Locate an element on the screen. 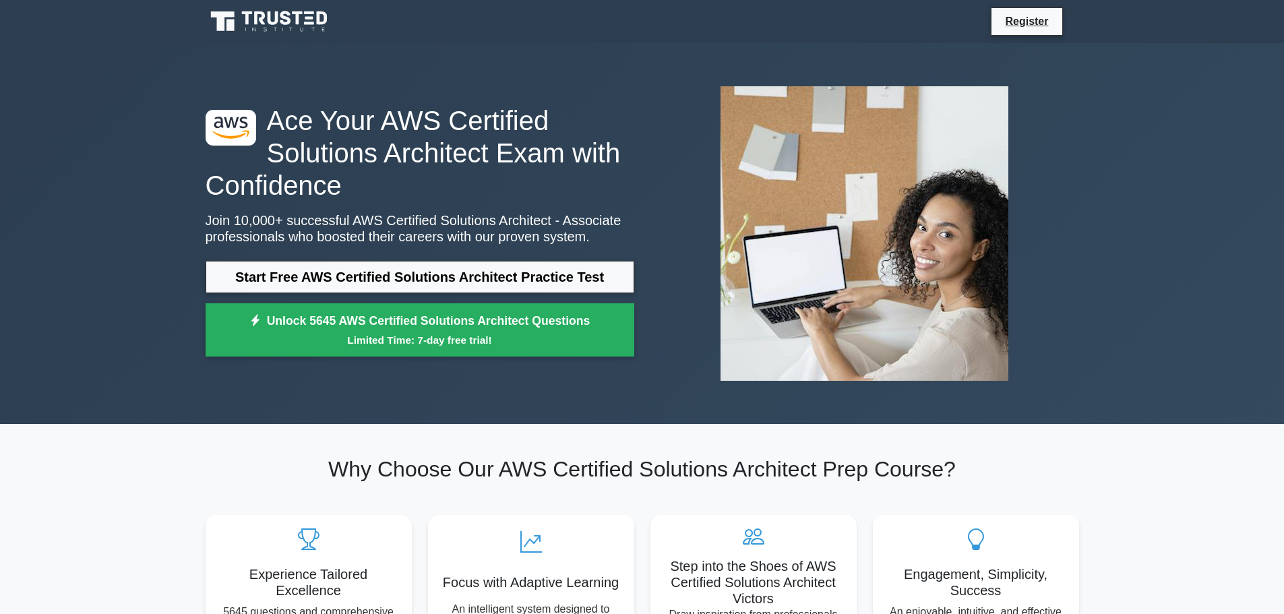 The image size is (1284, 614). h5: Experience Tailored Excellence is located at coordinates (309, 582).